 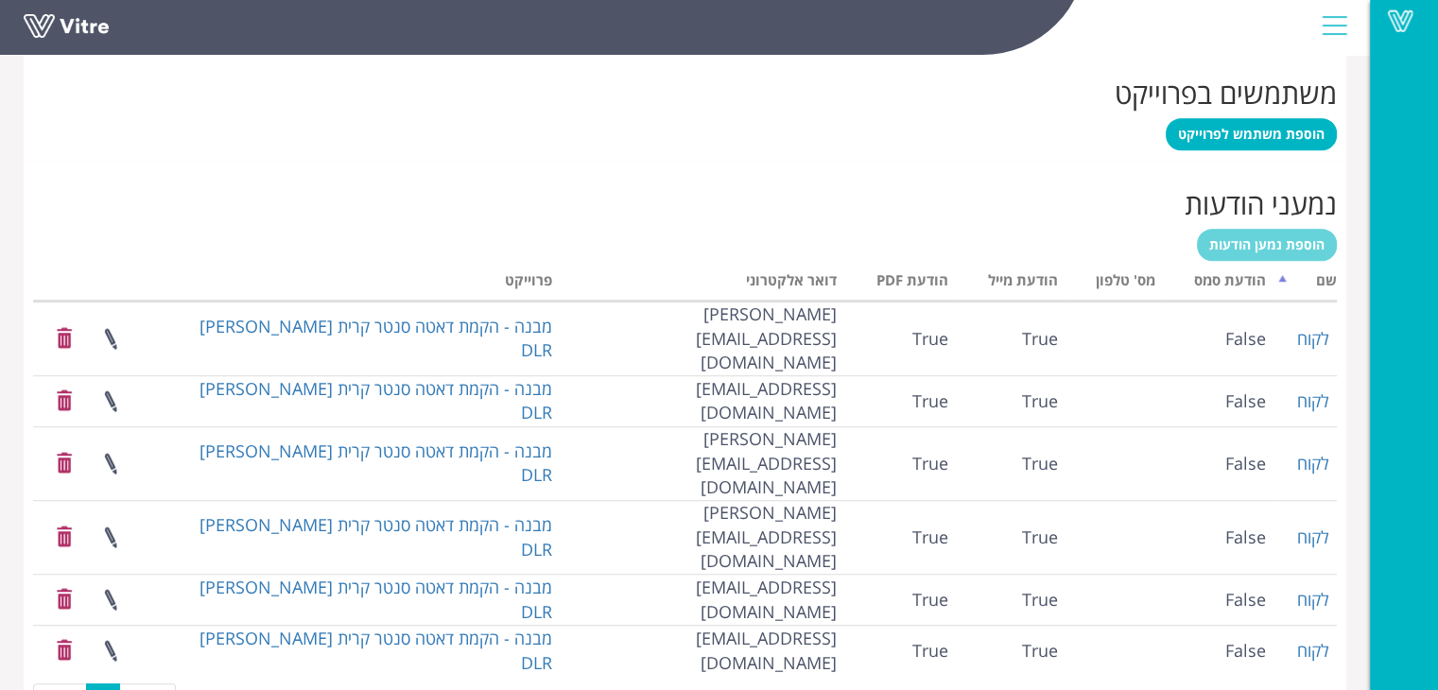 What do you see at coordinates (1218, 284) in the screenshot?
I see `th: הודעת סמס` at bounding box center [1218, 284].